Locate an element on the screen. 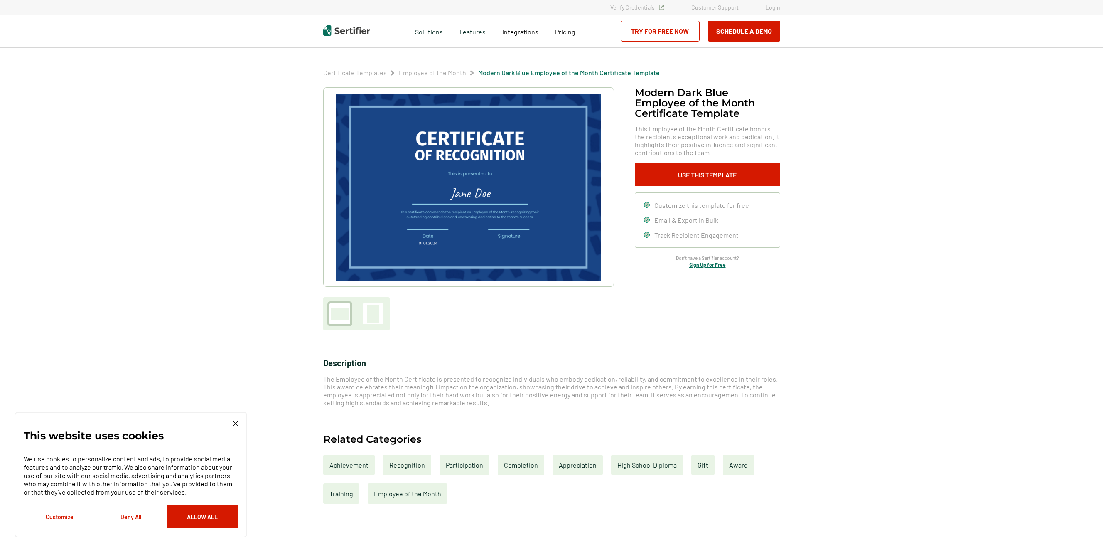 This screenshot has height=552, width=1103. p: This website uses cookies is located at coordinates (93, 435).